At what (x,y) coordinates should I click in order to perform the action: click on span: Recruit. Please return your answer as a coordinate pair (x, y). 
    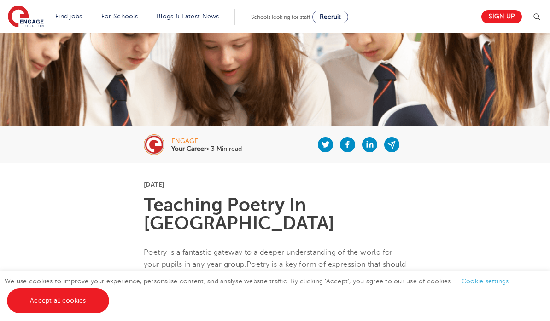
    Looking at the image, I should click on (330, 17).